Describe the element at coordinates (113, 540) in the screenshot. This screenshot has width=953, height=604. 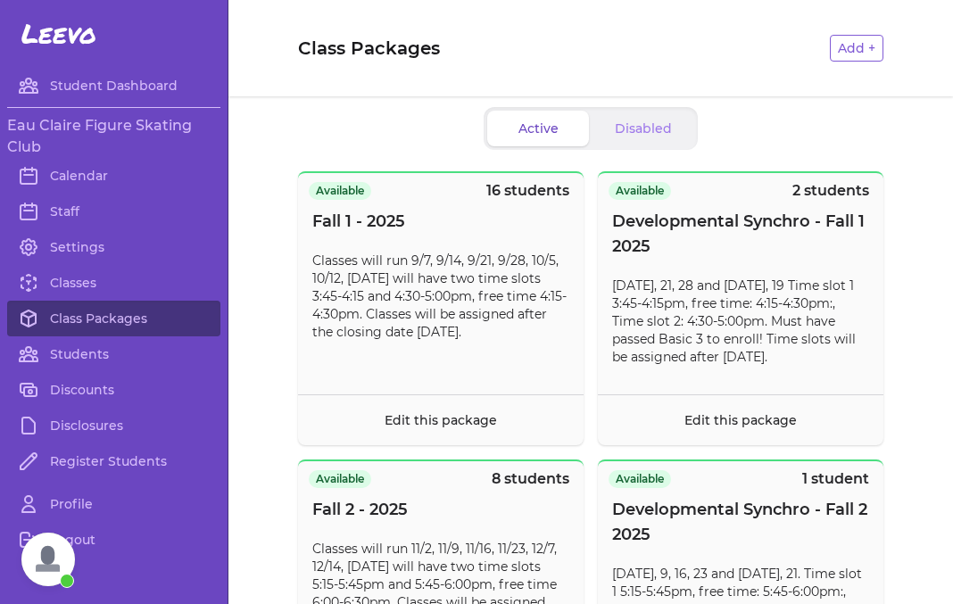
I see `a: Logout` at that location.